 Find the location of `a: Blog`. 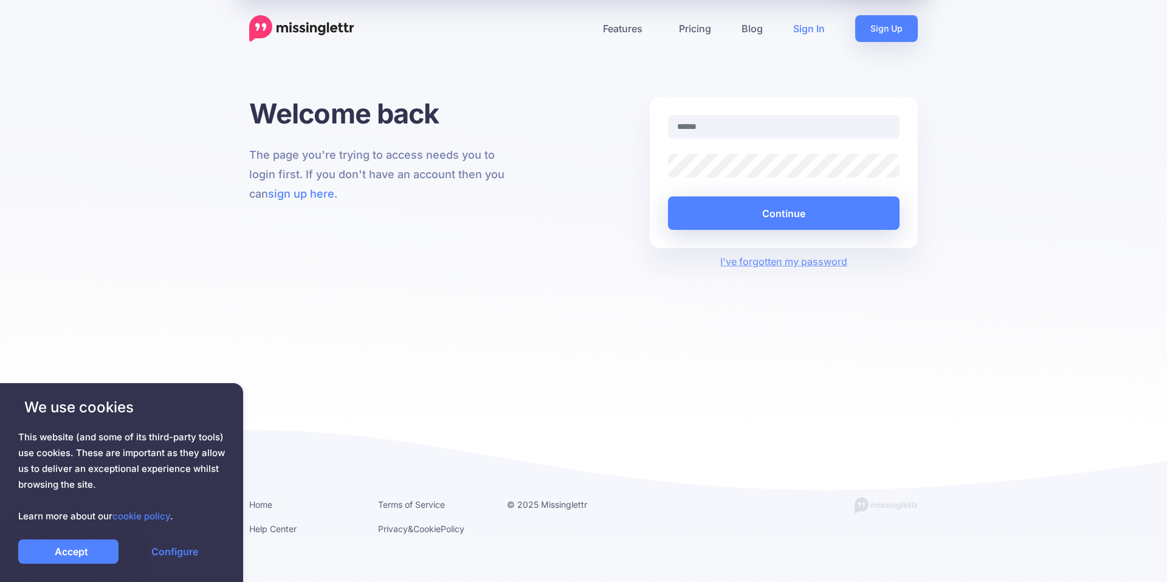

a: Blog is located at coordinates (752, 29).